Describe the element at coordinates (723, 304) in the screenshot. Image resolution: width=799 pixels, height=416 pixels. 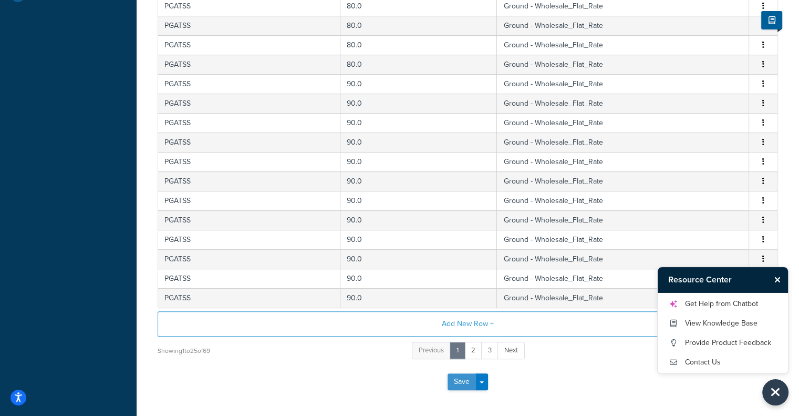
I see `a: Get Help from Chatbot` at that location.